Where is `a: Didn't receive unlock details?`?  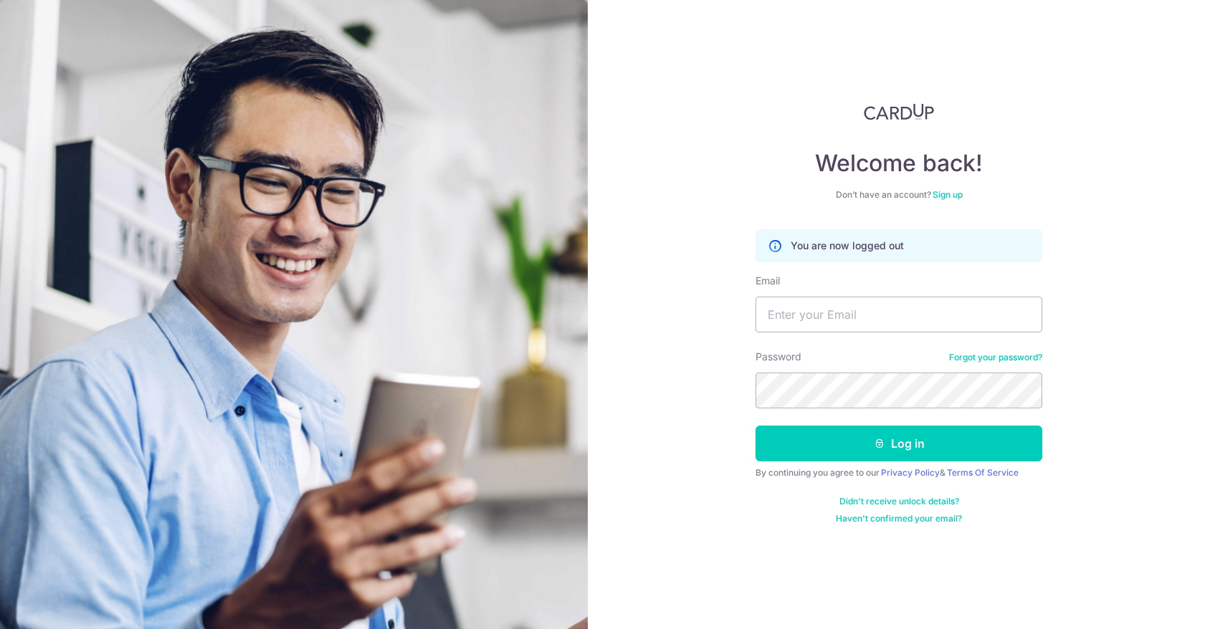 a: Didn't receive unlock details? is located at coordinates (899, 502).